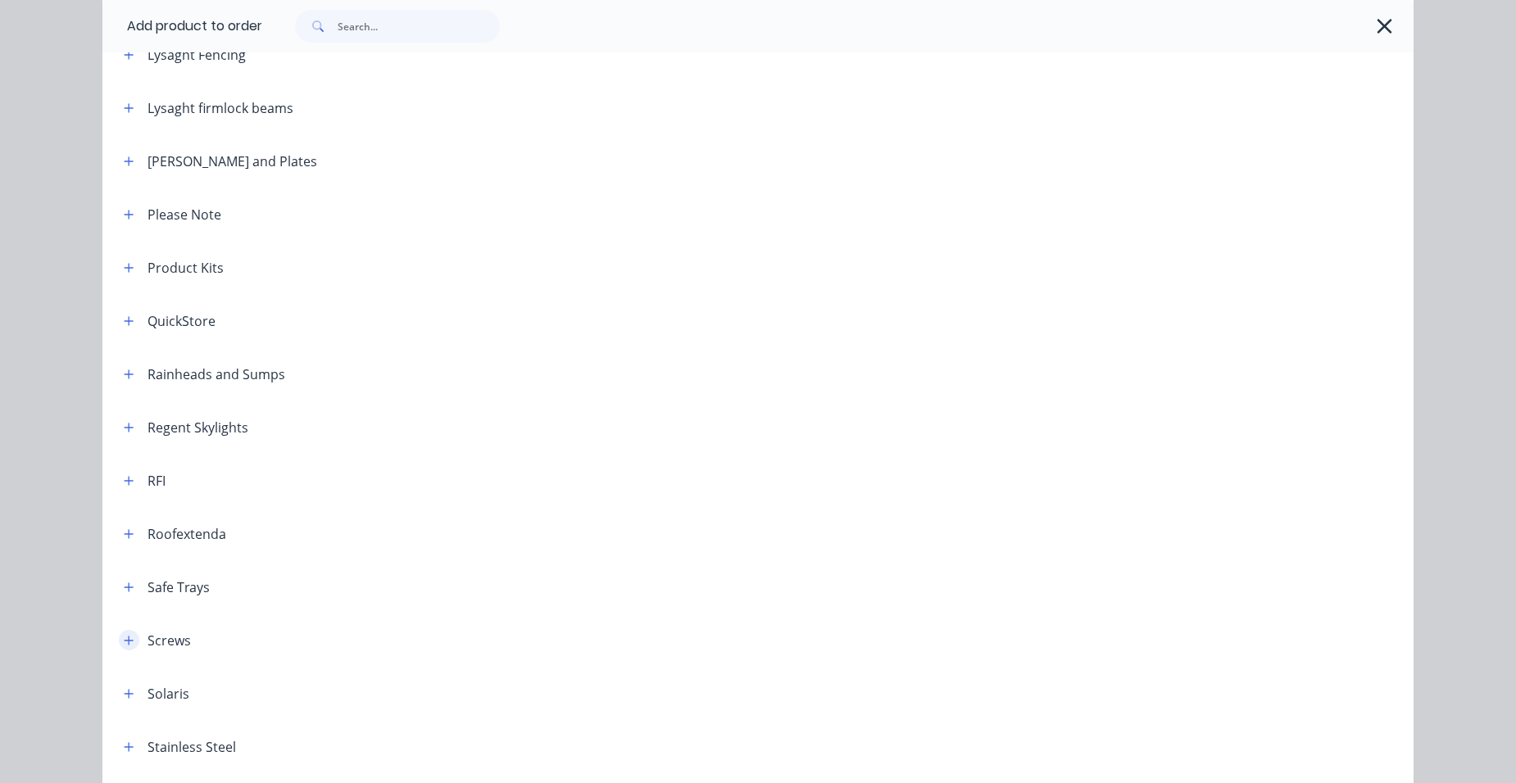 This screenshot has height=783, width=1516. Describe the element at coordinates (185, 268) in the screenshot. I see `div: Product Kits` at that location.